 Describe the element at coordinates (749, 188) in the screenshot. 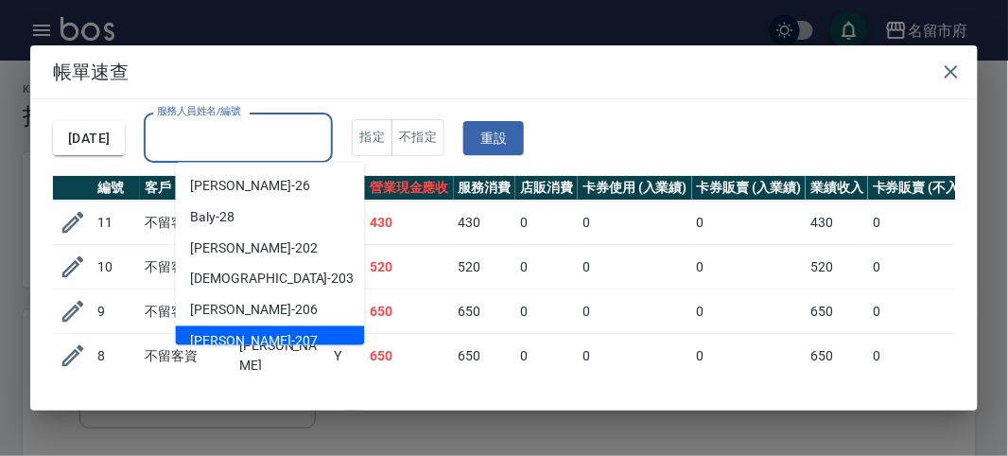

I see `th: 卡券販賣 (入業績)` at that location.